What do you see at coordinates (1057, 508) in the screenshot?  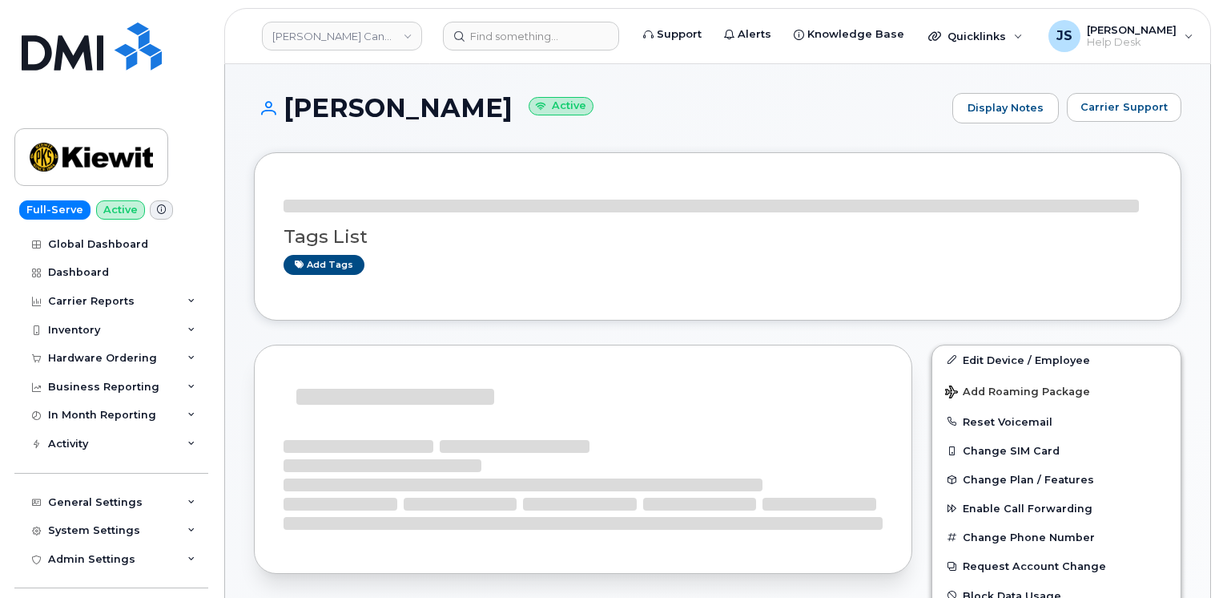 I see `button: Enable Call Forwarding` at bounding box center [1057, 508].